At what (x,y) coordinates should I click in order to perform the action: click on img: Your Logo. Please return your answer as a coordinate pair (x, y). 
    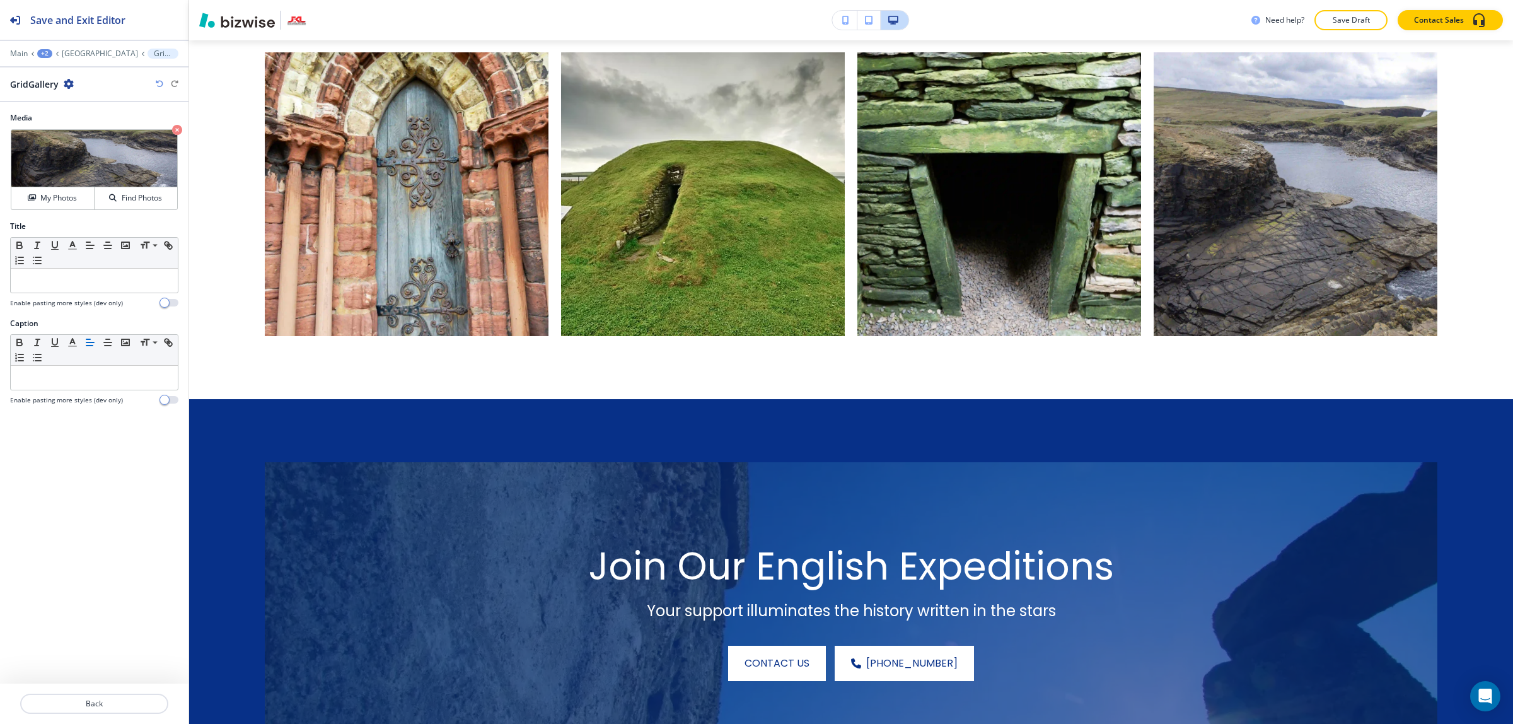
    Looking at the image, I should click on (296, 20).